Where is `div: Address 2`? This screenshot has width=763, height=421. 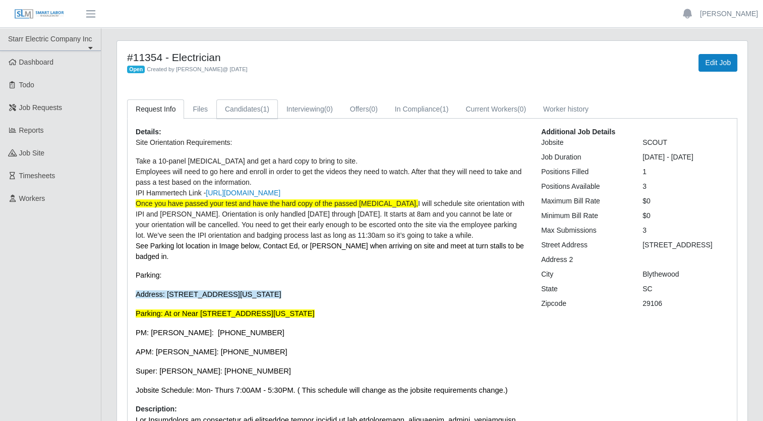
div: Address 2 is located at coordinates (584, 259).